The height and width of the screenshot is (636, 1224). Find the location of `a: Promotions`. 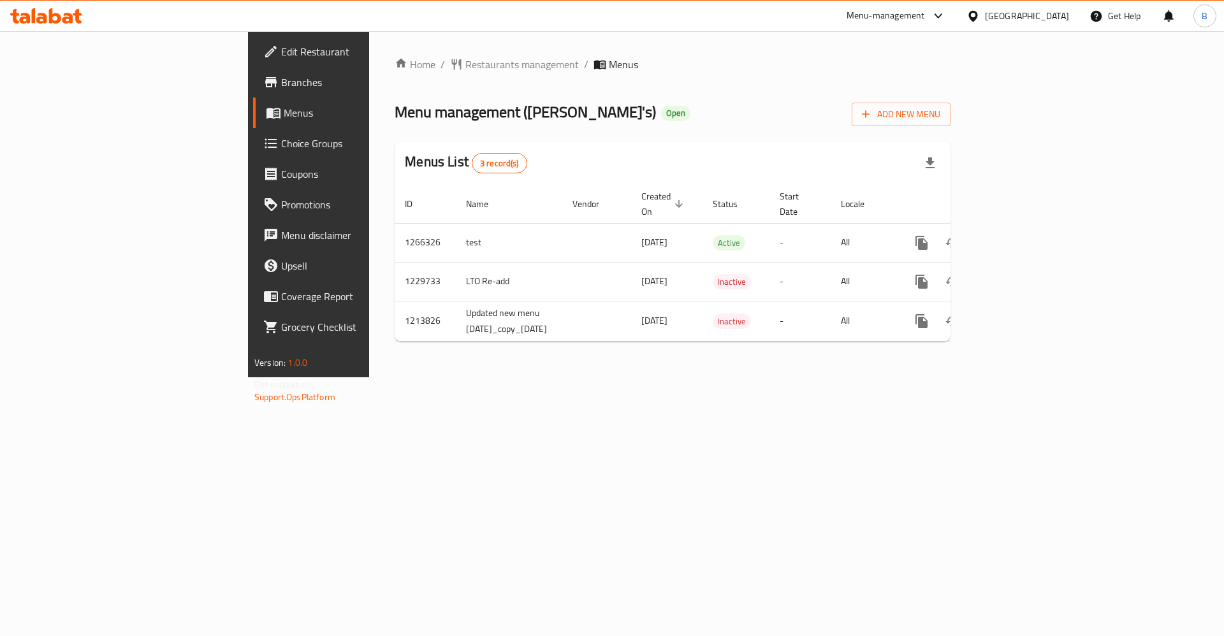

a: Promotions is located at coordinates (352, 205).